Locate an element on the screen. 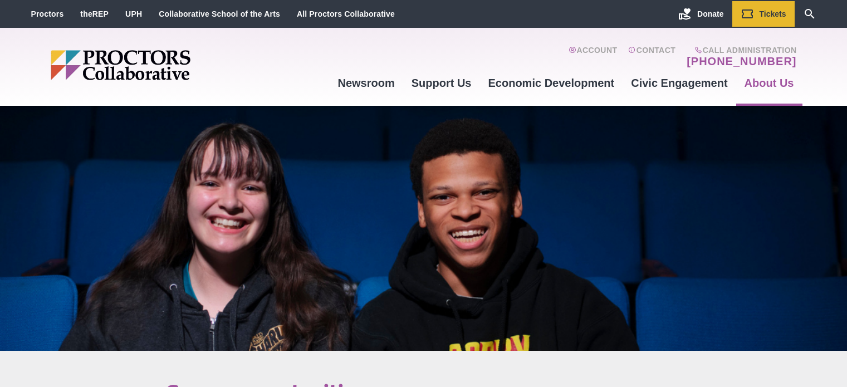 This screenshot has height=387, width=847. a: UPH is located at coordinates (134, 14).